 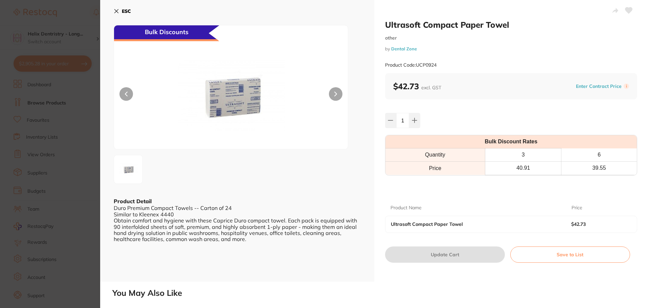 What do you see at coordinates (122, 11) in the screenshot?
I see `button: ESC` at bounding box center [122, 11].